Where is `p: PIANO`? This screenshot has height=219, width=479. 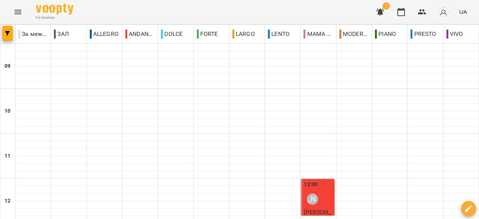
p: PIANO is located at coordinates (385, 34).